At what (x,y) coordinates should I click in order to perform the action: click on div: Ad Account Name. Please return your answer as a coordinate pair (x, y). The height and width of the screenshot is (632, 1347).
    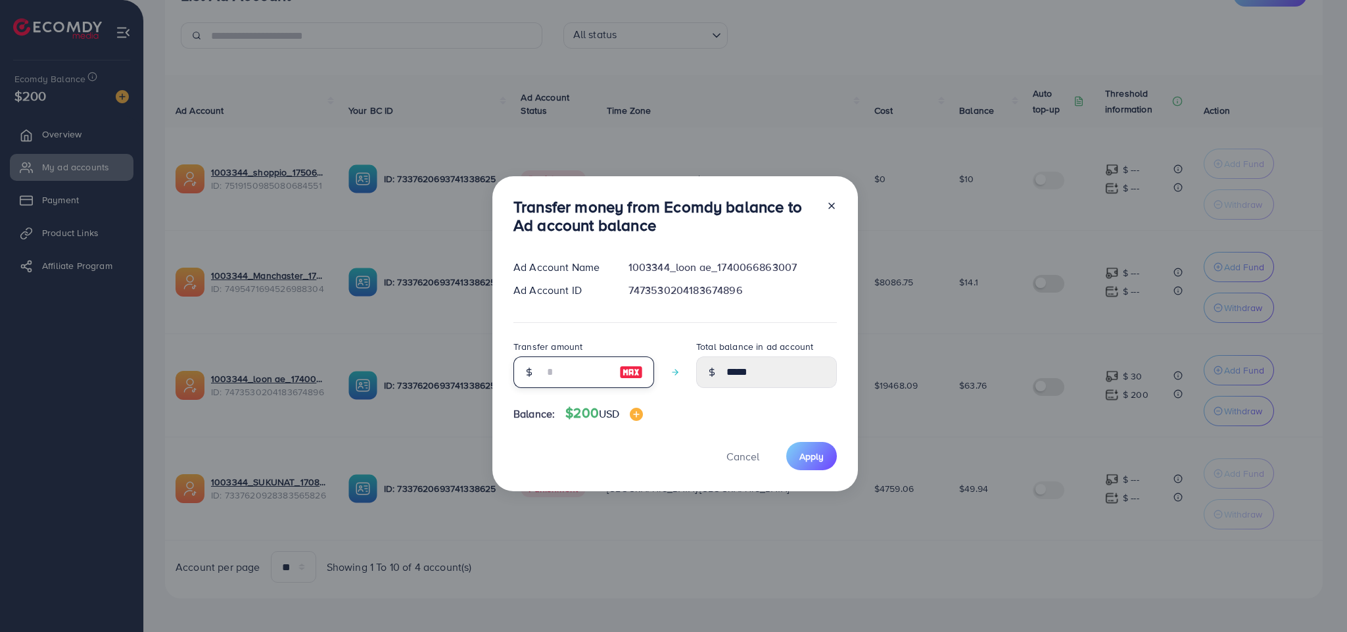
    Looking at the image, I should click on (560, 267).